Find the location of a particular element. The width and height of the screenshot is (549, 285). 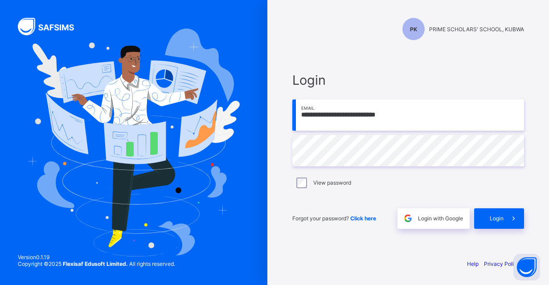

img: google.396cfc9801f0270233282035f929180a.svg is located at coordinates (408, 218).